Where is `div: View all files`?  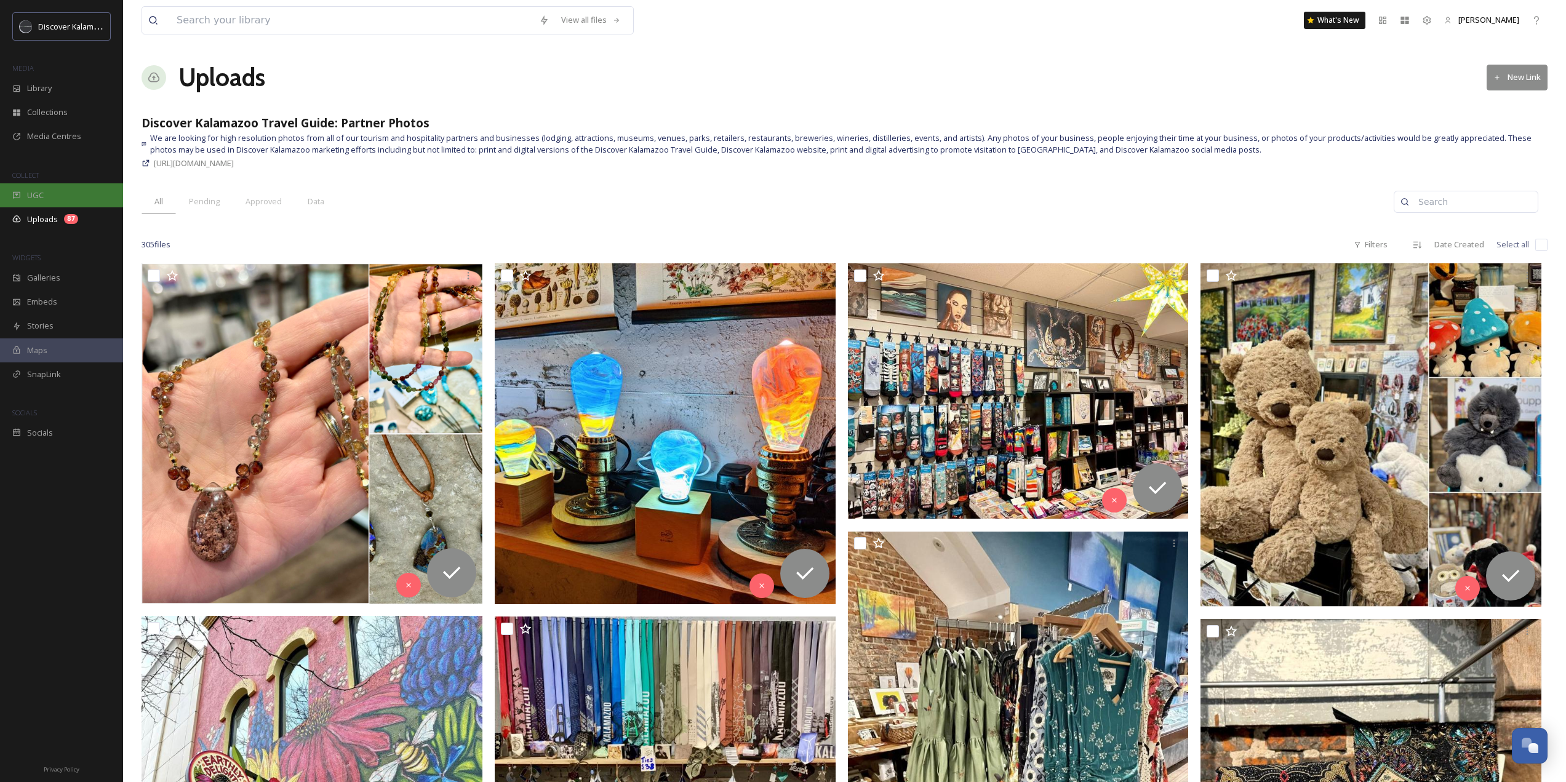
div: View all files is located at coordinates (591, 20).